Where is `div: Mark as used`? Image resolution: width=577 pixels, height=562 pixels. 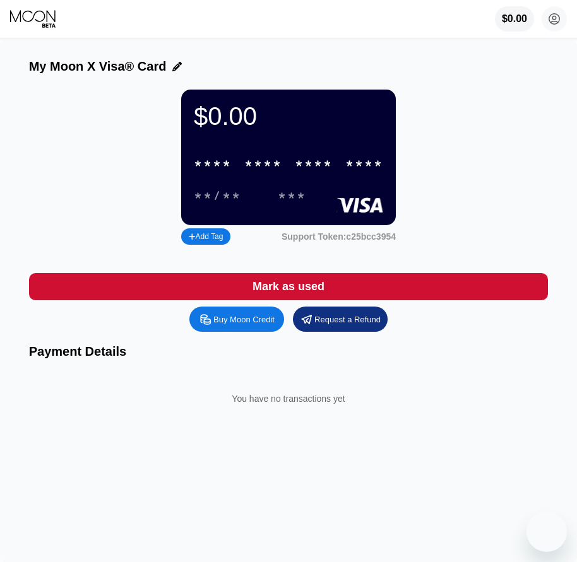
div: Mark as used is located at coordinates (288, 287).